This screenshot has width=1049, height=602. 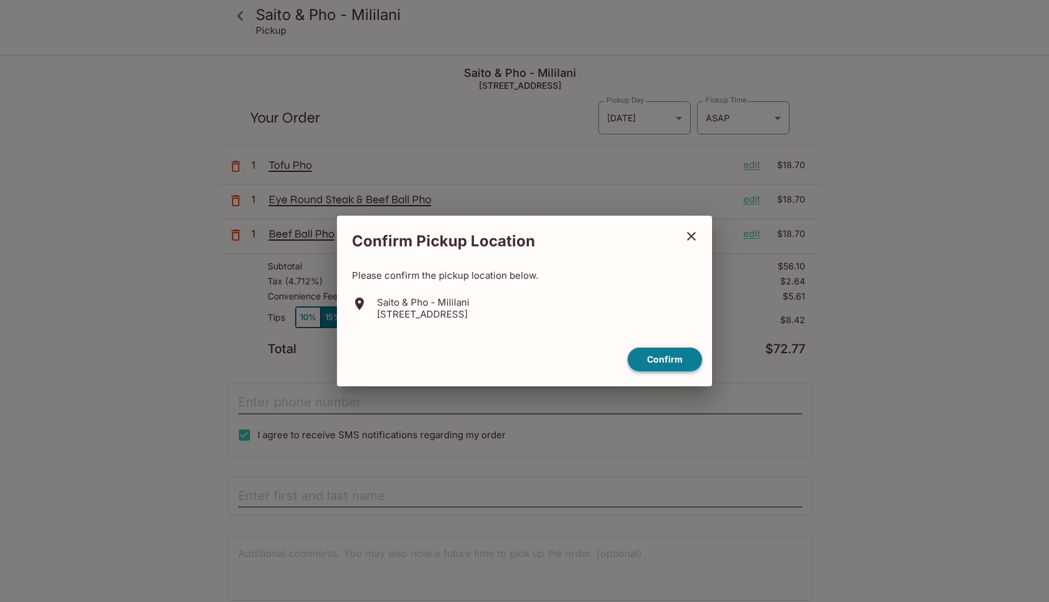 I want to click on h2: Confirm Pickup Location, so click(x=506, y=241).